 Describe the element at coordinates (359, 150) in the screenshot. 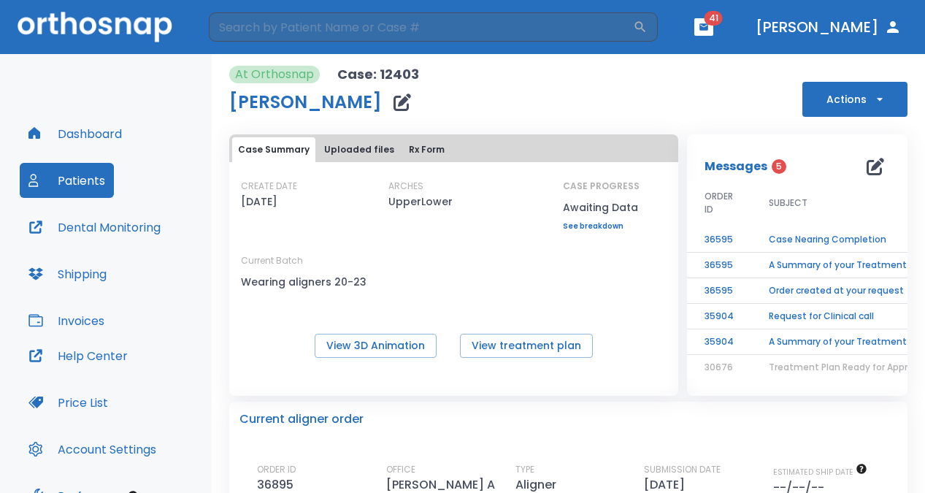

I see `button: Uploaded files` at that location.